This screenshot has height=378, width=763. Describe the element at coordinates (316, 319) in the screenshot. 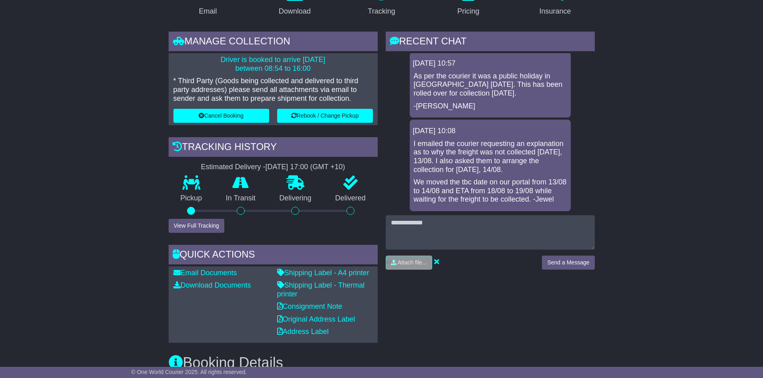

I see `a: Original Address Label` at that location.